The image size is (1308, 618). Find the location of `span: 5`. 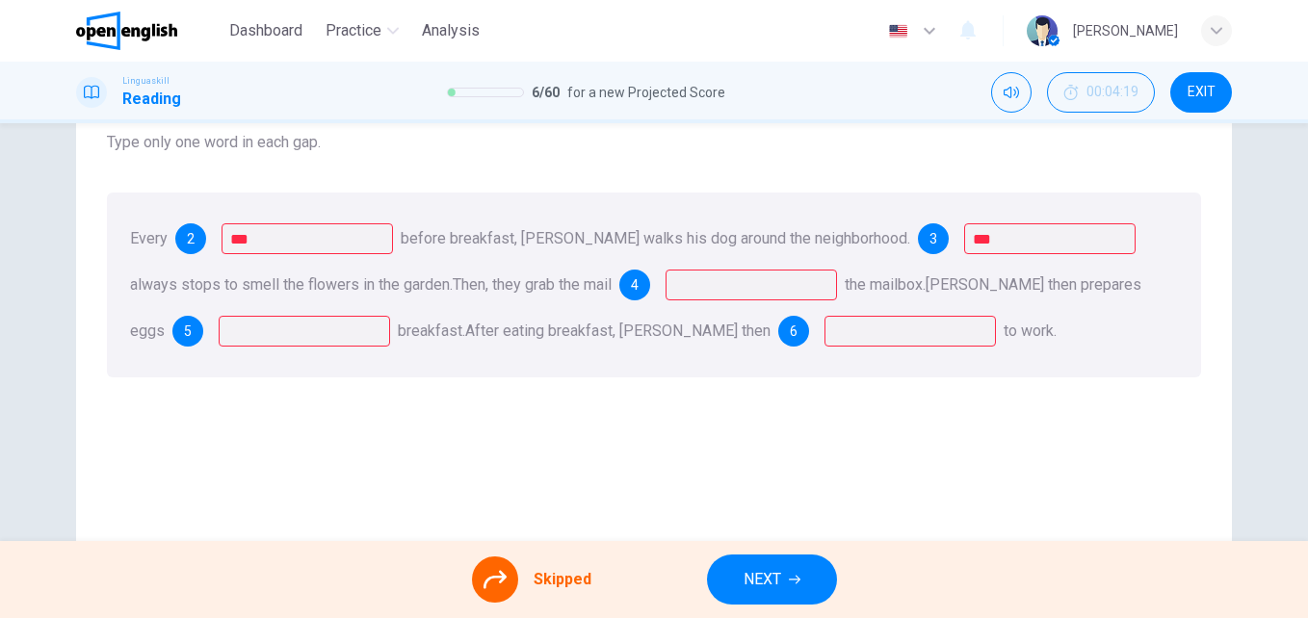

span: 5 is located at coordinates (188, 331).